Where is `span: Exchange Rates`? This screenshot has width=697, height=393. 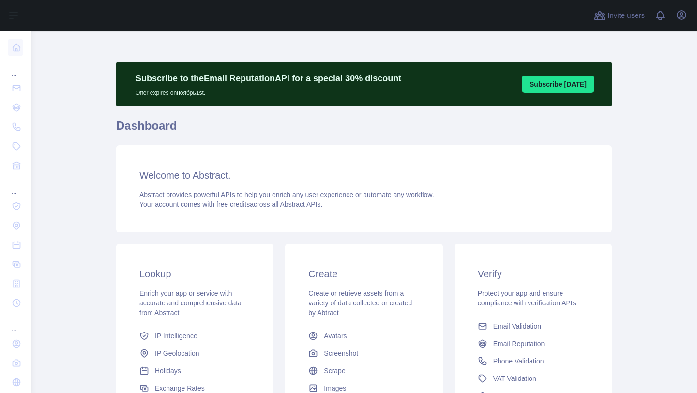 span: Exchange Rates is located at coordinates (180, 388).